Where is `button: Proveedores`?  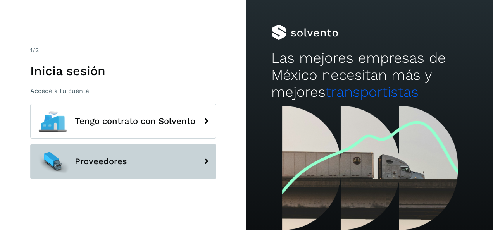 button: Proveedores is located at coordinates (123, 161).